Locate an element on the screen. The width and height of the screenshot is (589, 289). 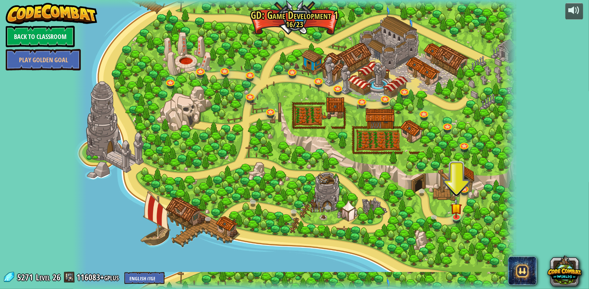
a: Play Golden Goal is located at coordinates (43, 60).